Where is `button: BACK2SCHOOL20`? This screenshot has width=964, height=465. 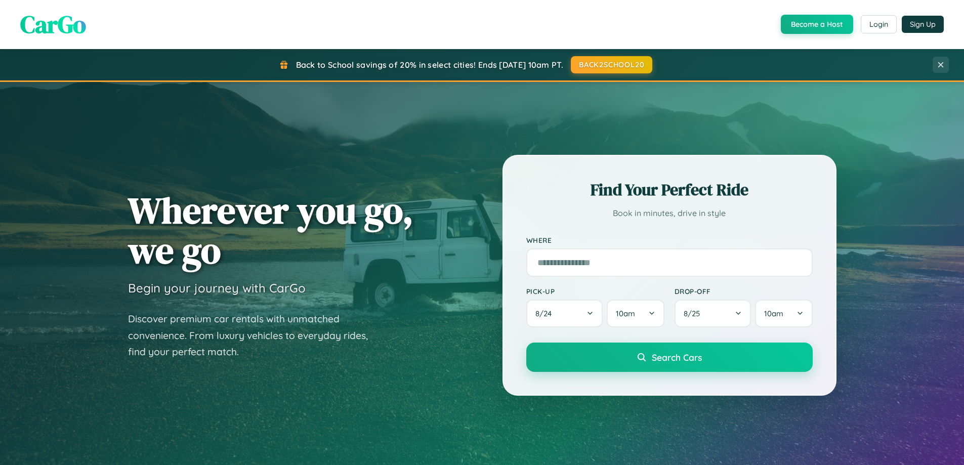
button: BACK2SCHOOL20 is located at coordinates (612, 65).